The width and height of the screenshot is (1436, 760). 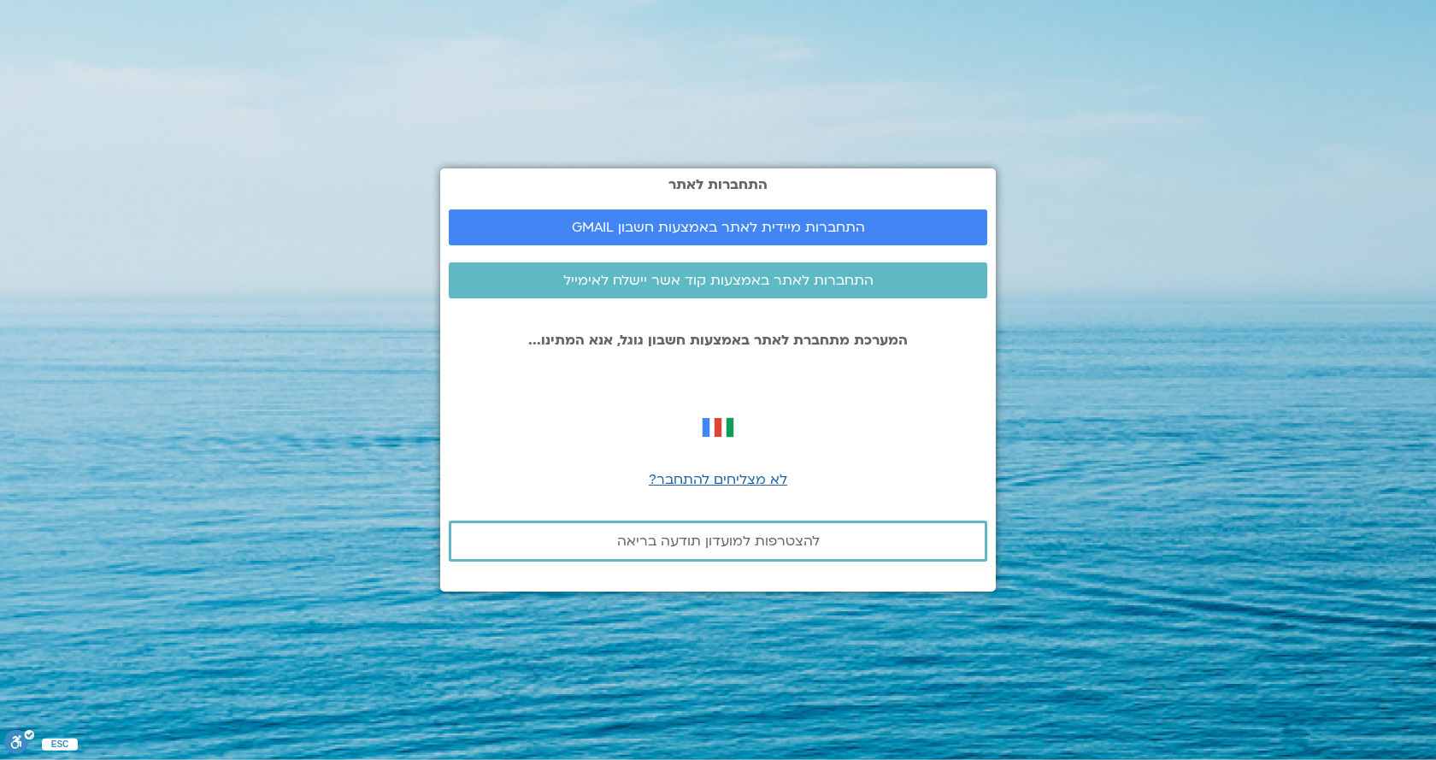 What do you see at coordinates (718, 541) in the screenshot?
I see `a: להצטרפות למועדון תודעה בריאה` at bounding box center [718, 541].